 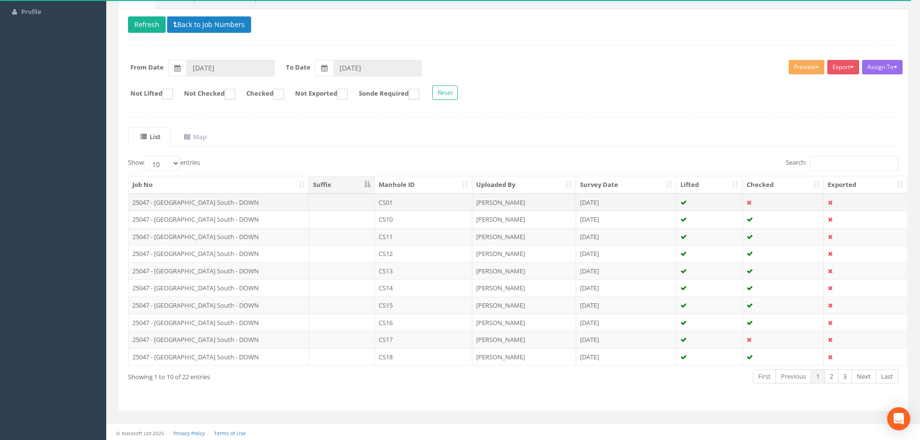 I want to click on th: Manhole ID: activate to sort column ascending, so click(x=423, y=185).